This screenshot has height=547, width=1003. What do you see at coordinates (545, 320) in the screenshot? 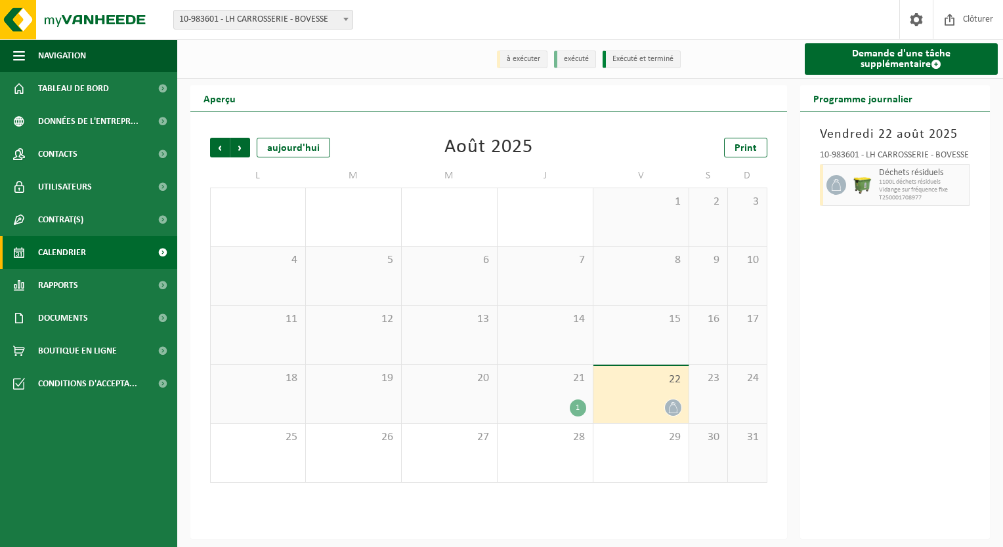
I see `span: 14` at bounding box center [545, 320].